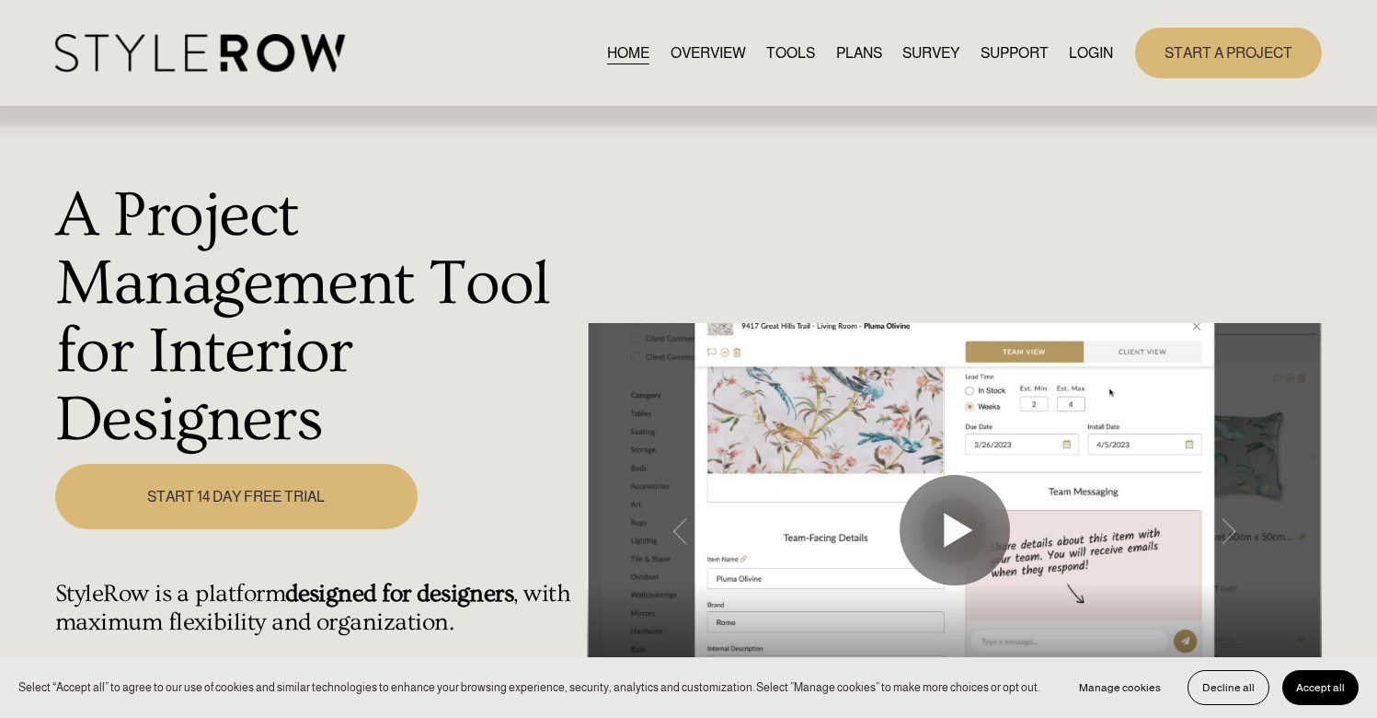  What do you see at coordinates (1320, 687) in the screenshot?
I see `button: Accept all` at bounding box center [1320, 687].